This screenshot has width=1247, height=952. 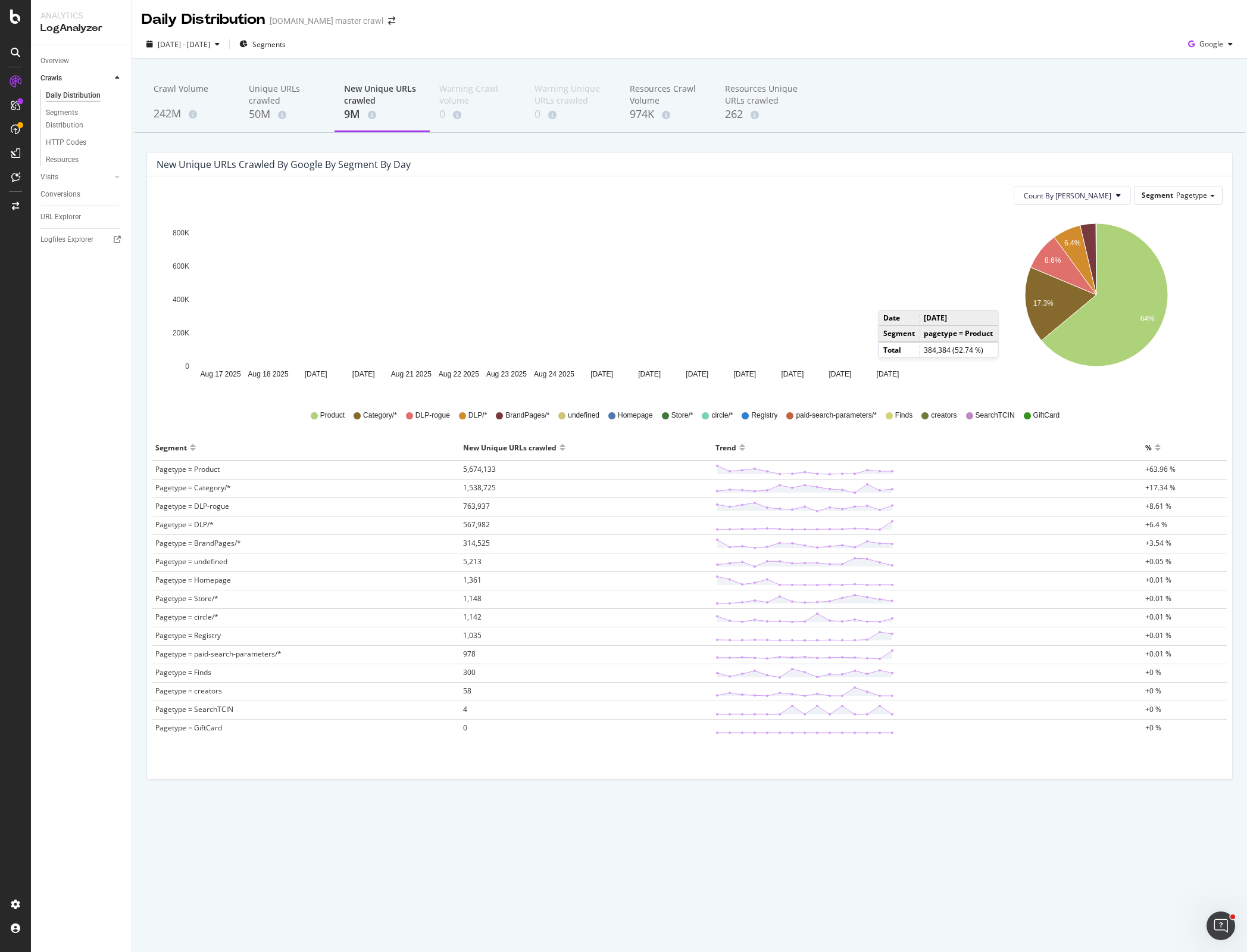 I want to click on span: +17.34 %, so click(x=1161, y=487).